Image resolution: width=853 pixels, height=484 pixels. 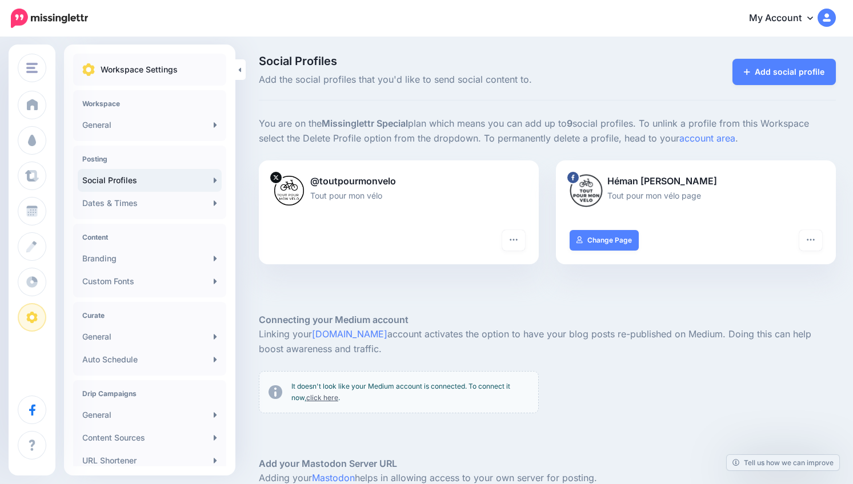 What do you see at coordinates (150, 438) in the screenshot?
I see `a: Content Sources` at bounding box center [150, 438].